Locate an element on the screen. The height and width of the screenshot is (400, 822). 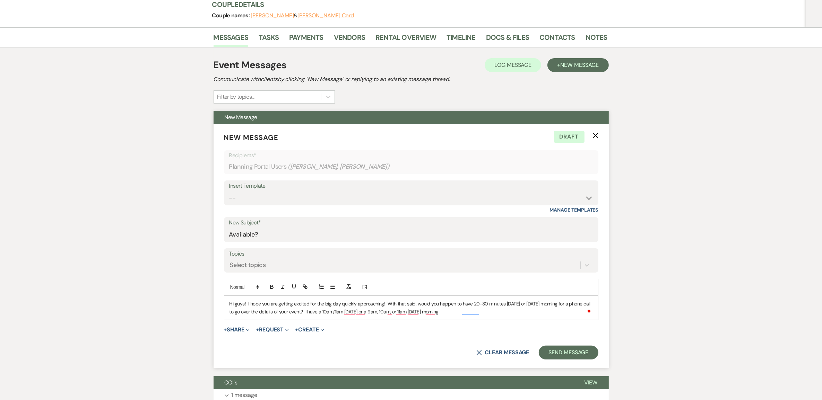
a: Vendors is located at coordinates (349, 40).